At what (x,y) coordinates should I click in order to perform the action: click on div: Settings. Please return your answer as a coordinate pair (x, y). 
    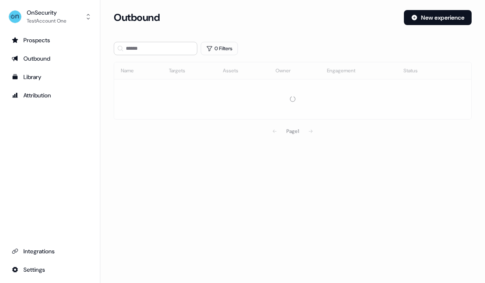
    Looking at the image, I should click on (50, 269).